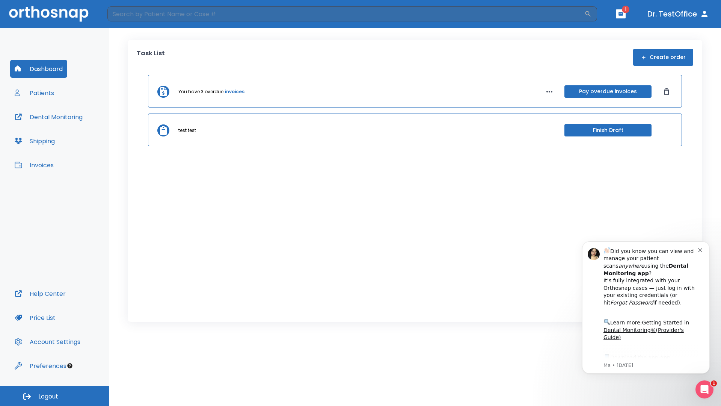  Describe the element at coordinates (34, 165) in the screenshot. I see `a: Invoices` at that location.